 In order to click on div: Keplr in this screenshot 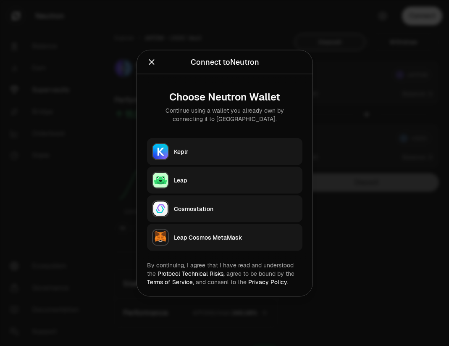, I will do `click(236, 151)`.